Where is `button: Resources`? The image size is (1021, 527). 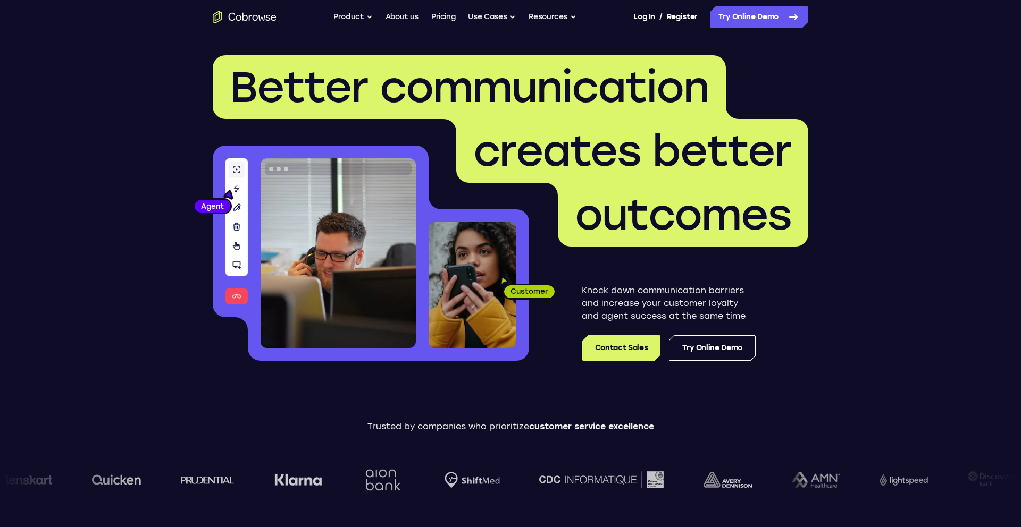
button: Resources is located at coordinates (552, 17).